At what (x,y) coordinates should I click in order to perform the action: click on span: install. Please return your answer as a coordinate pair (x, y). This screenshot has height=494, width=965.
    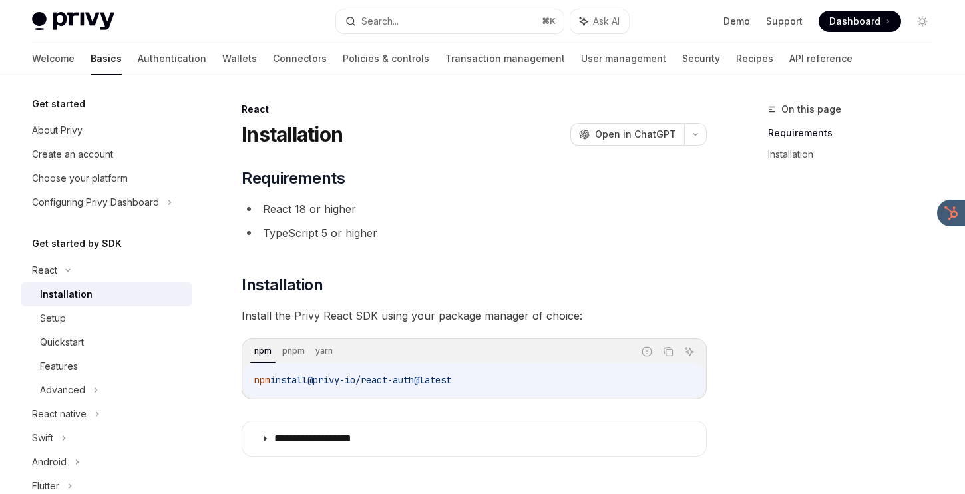
    Looking at the image, I should click on (289, 380).